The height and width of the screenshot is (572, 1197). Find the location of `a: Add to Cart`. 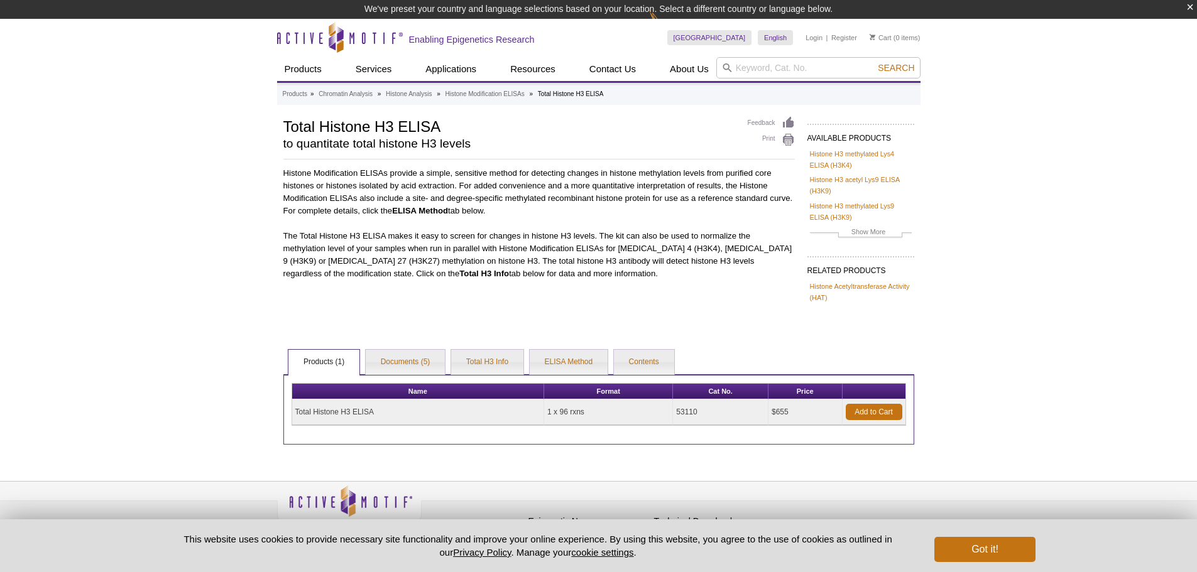

a: Add to Cart is located at coordinates (874, 412).